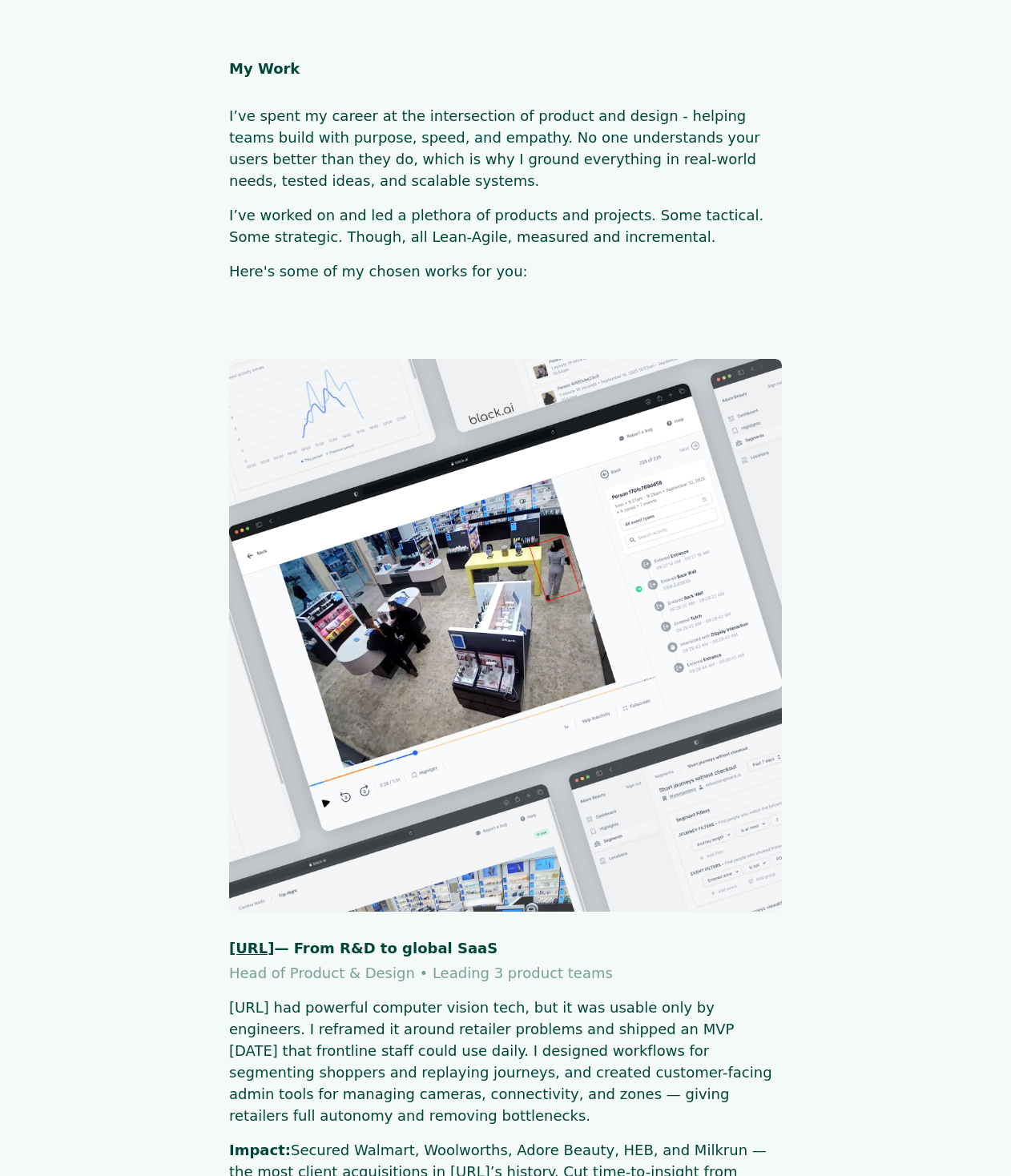  Describe the element at coordinates (505, 972) in the screenshot. I see `p: Head of Product & Design • Leading 3 product teams` at that location.